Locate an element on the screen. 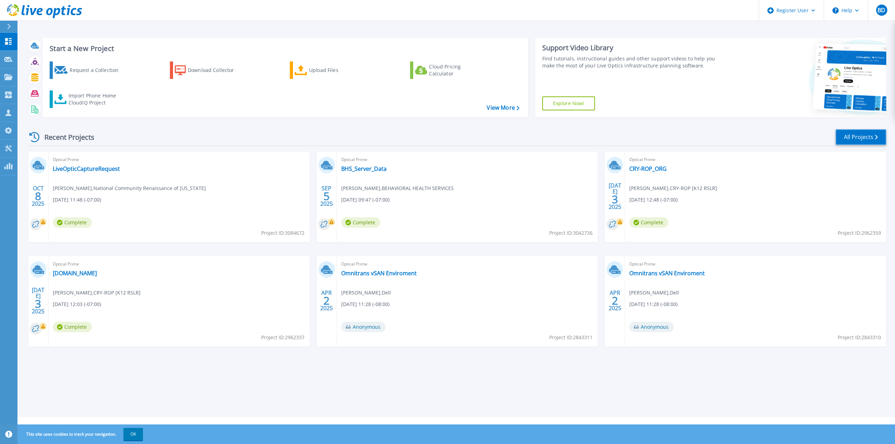 This screenshot has width=895, height=444. a: View More is located at coordinates (503, 108).